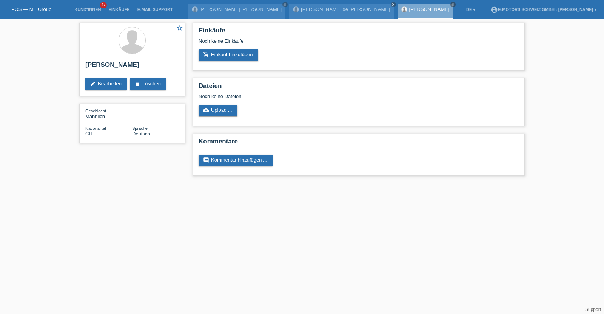 This screenshot has width=604, height=314. Describe the element at coordinates (155, 9) in the screenshot. I see `a: E-Mail Support` at that location.